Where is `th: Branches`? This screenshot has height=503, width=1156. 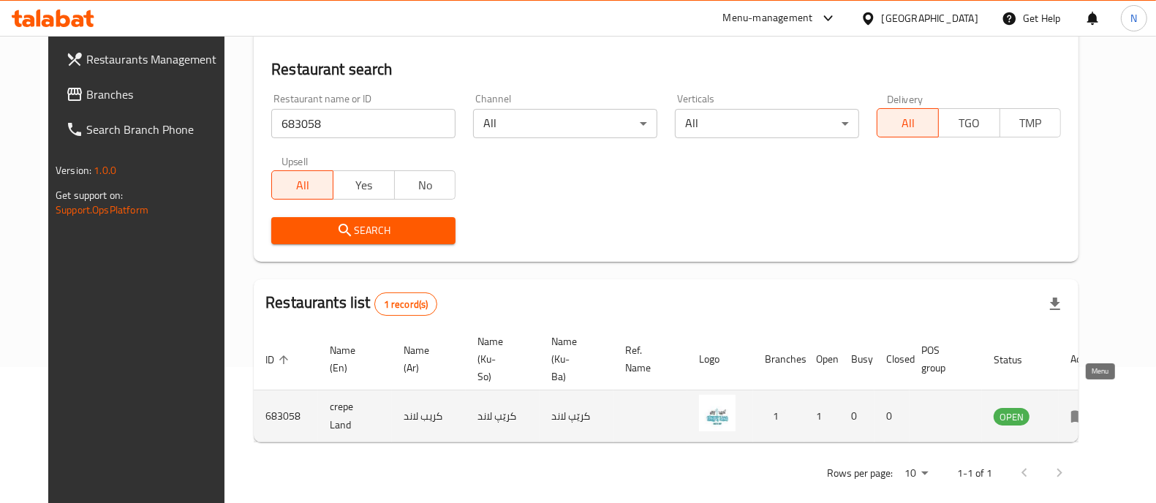
th: Branches is located at coordinates (779, 359).